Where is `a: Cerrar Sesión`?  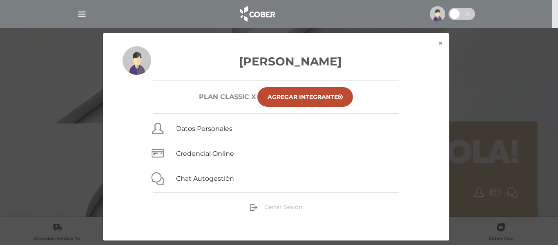 a: Cerrar Sesión is located at coordinates (276, 206).